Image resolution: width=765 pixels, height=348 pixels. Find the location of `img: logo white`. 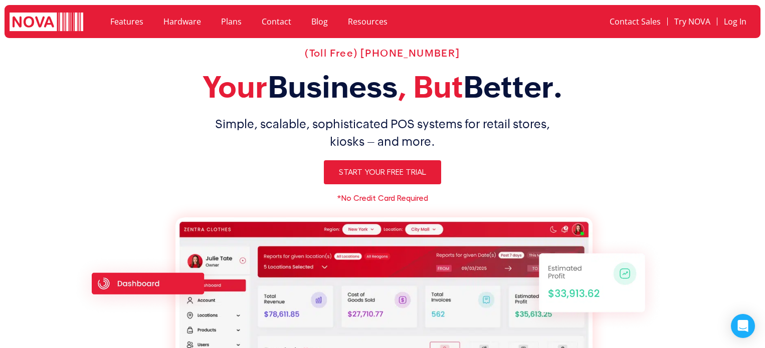

img: logo white is located at coordinates (46, 23).